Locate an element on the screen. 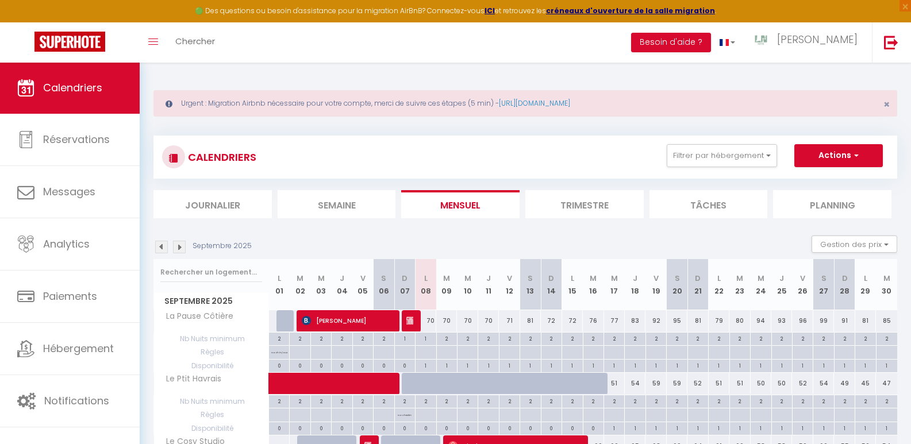 The image size is (911, 444). strong: ICI is located at coordinates (489, 10).